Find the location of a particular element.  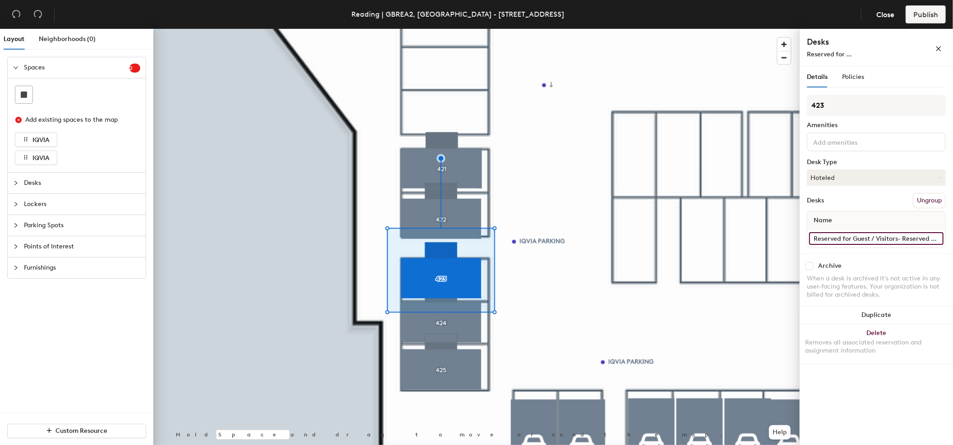

button: Close is located at coordinates (885, 14).